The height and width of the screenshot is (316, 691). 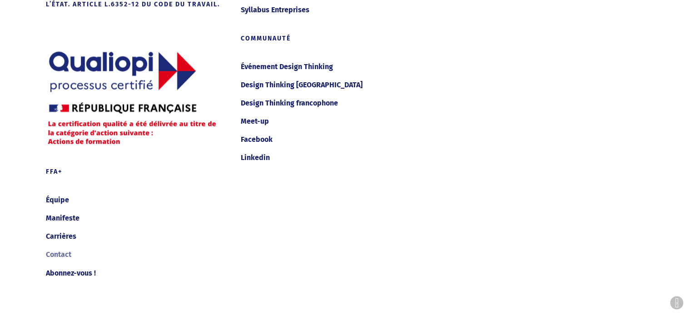 What do you see at coordinates (332, 103) in the screenshot?
I see `a: Design Thinking francophone` at bounding box center [332, 103].